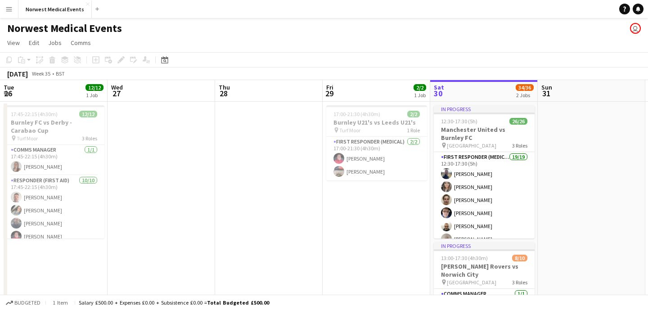  I want to click on span: 12:30-17:30 (5h), so click(459, 121).